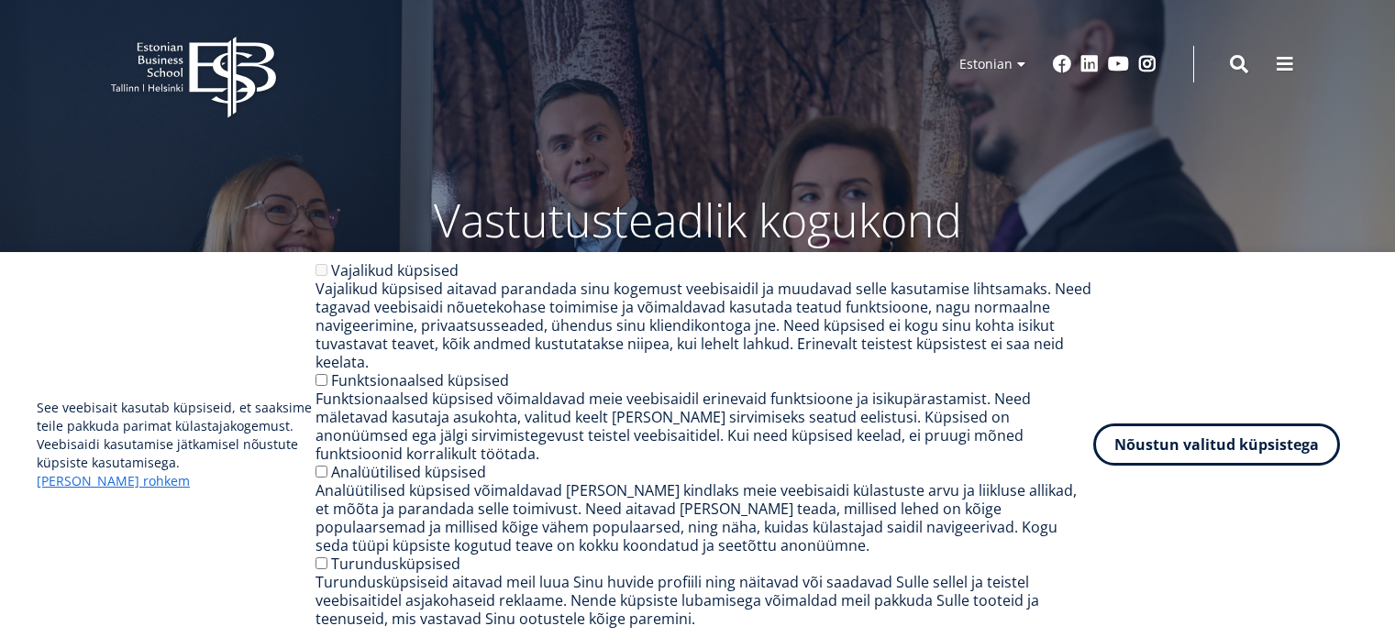 The image size is (1395, 637). Describe the element at coordinates (1216, 445) in the screenshot. I see `button: Nõustun valitud küpsistega` at that location.